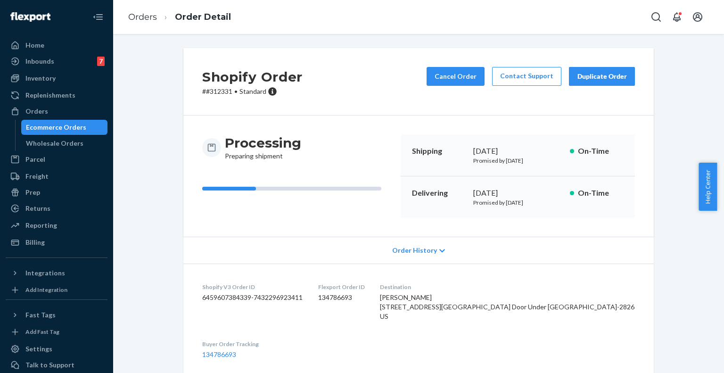 The height and width of the screenshot is (373, 724). What do you see at coordinates (57, 176) in the screenshot?
I see `a: Freight` at bounding box center [57, 176].